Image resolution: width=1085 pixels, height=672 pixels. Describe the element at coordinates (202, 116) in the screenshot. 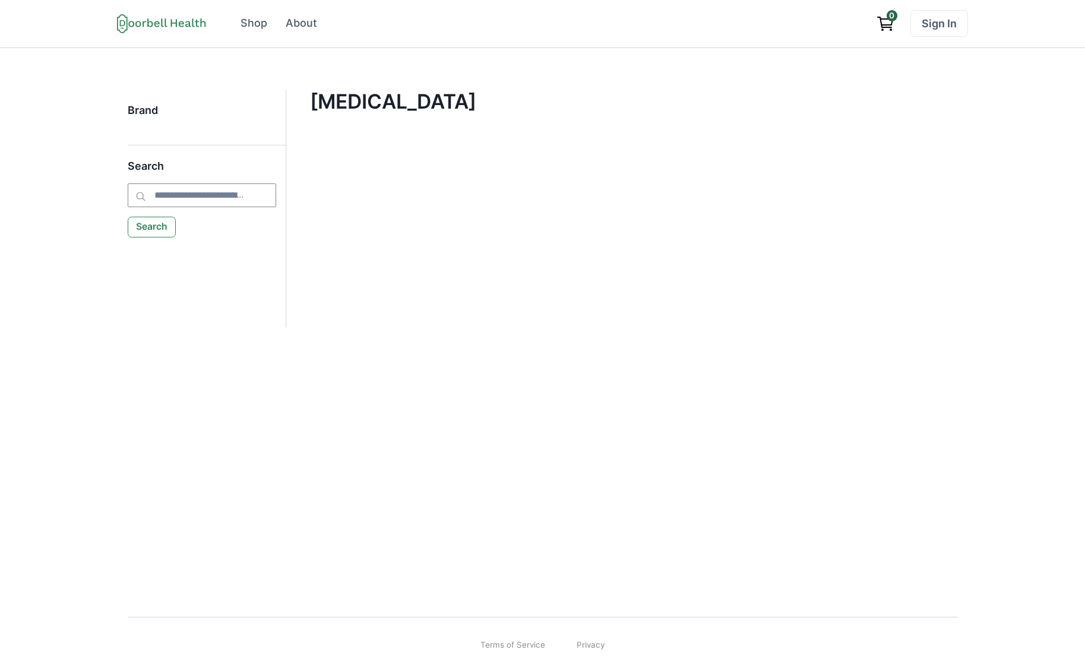

I see `h5: Brand` at that location.